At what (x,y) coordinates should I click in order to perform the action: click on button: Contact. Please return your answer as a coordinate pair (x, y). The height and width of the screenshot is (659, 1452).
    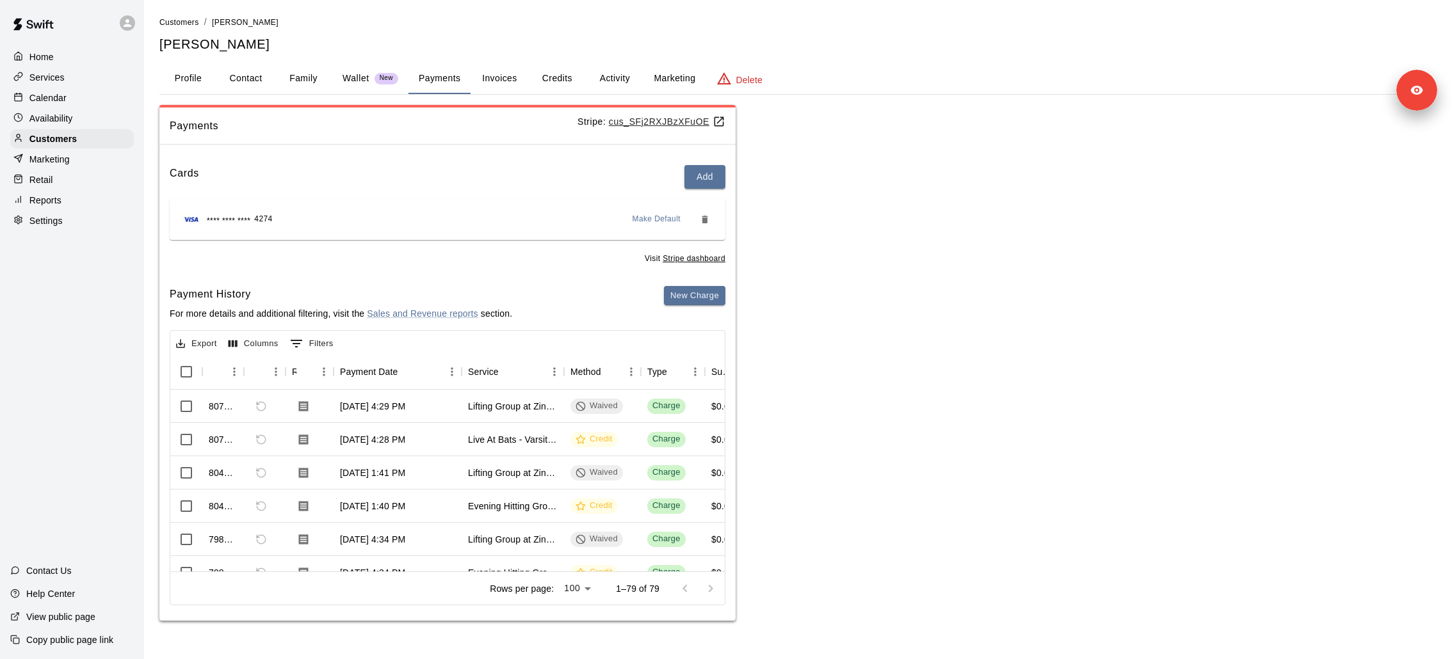
    Looking at the image, I should click on (246, 79).